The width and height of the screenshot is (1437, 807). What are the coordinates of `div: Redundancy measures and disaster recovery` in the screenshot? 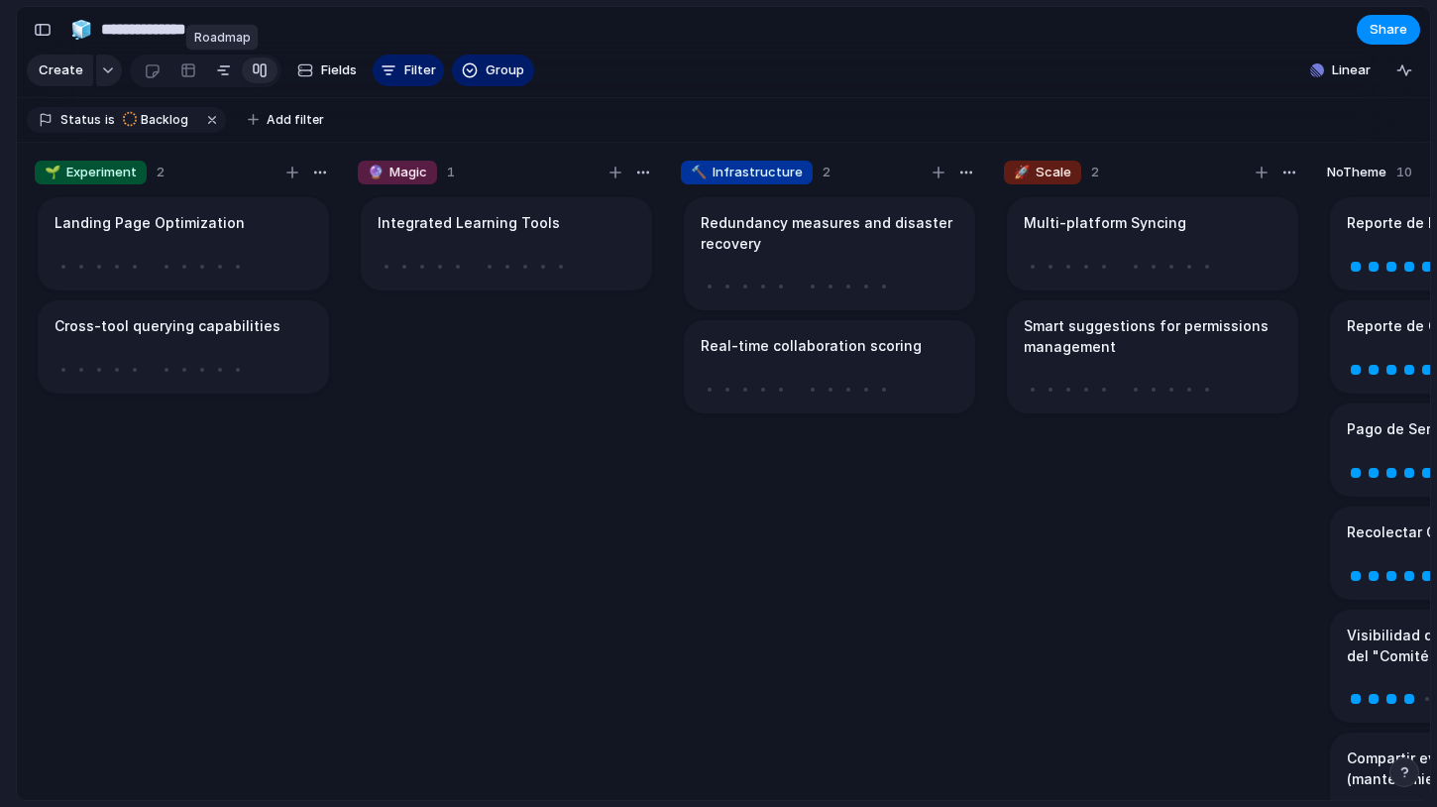 It's located at (829, 254).